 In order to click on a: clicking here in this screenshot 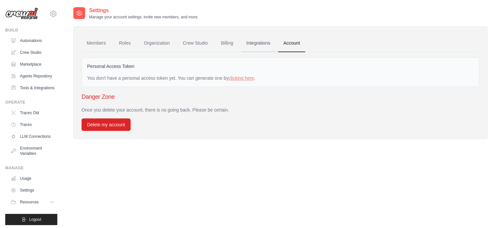, I will do `click(241, 78)`.